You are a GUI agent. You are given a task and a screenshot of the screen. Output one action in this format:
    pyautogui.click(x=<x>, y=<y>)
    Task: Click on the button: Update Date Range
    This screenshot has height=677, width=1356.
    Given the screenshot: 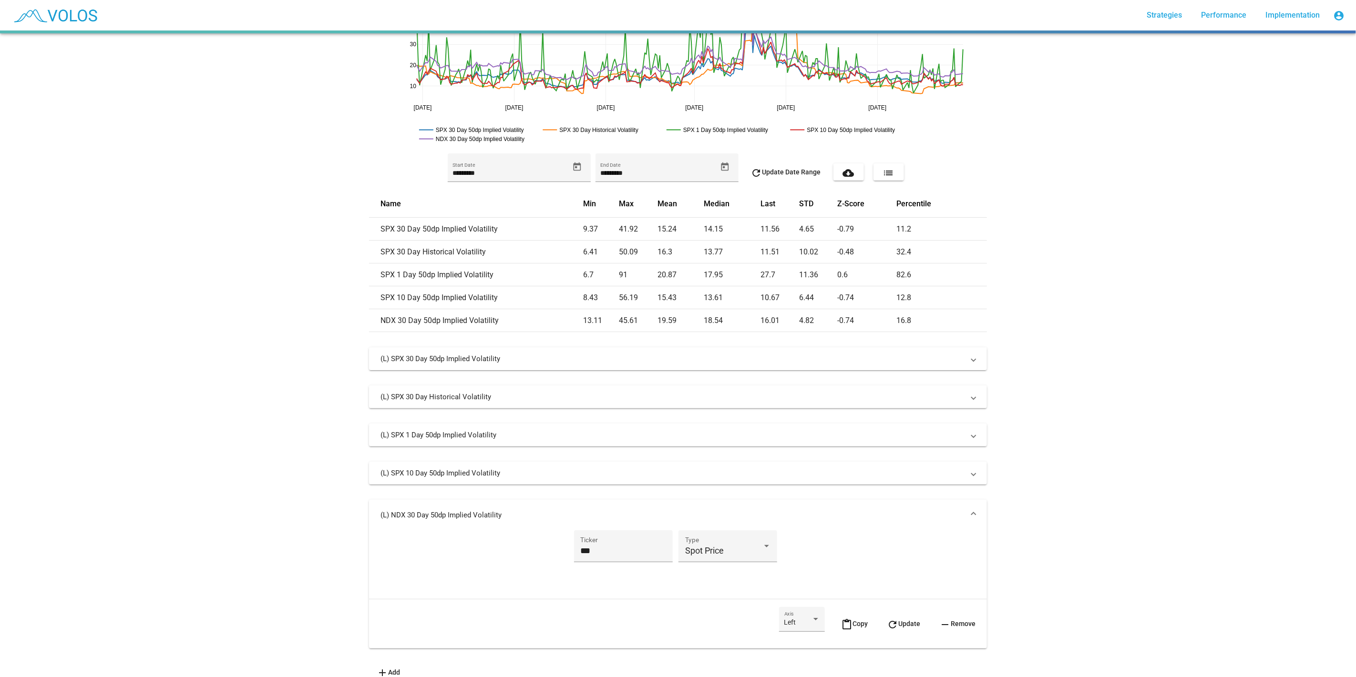 What is the action you would take?
    pyautogui.click(x=786, y=172)
    